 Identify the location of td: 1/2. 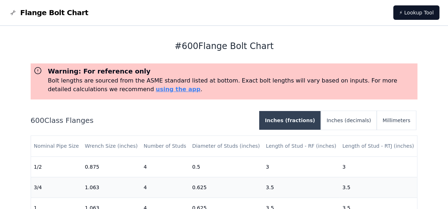
(57, 166).